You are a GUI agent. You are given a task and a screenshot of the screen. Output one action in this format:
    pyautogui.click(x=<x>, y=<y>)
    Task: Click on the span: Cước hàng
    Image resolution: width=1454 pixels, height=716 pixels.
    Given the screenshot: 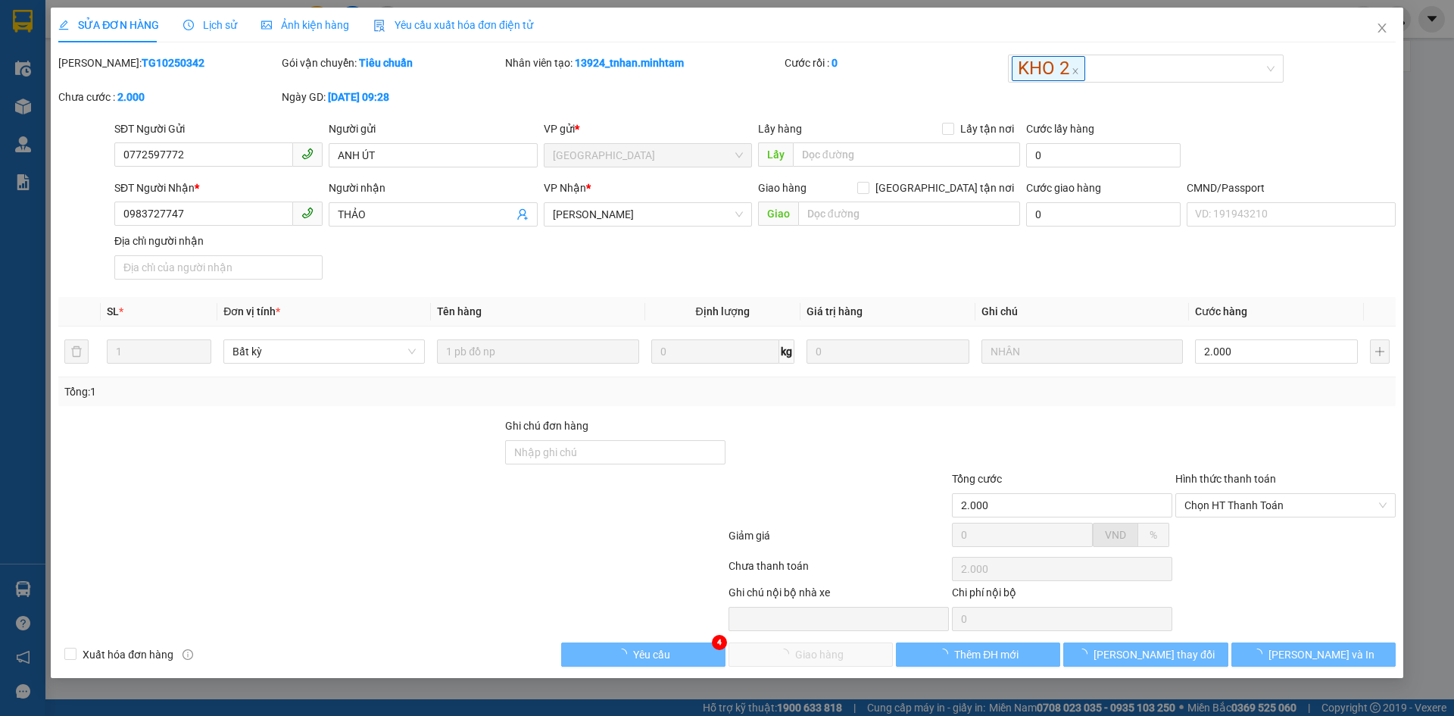 What is the action you would take?
    pyautogui.click(x=1221, y=311)
    